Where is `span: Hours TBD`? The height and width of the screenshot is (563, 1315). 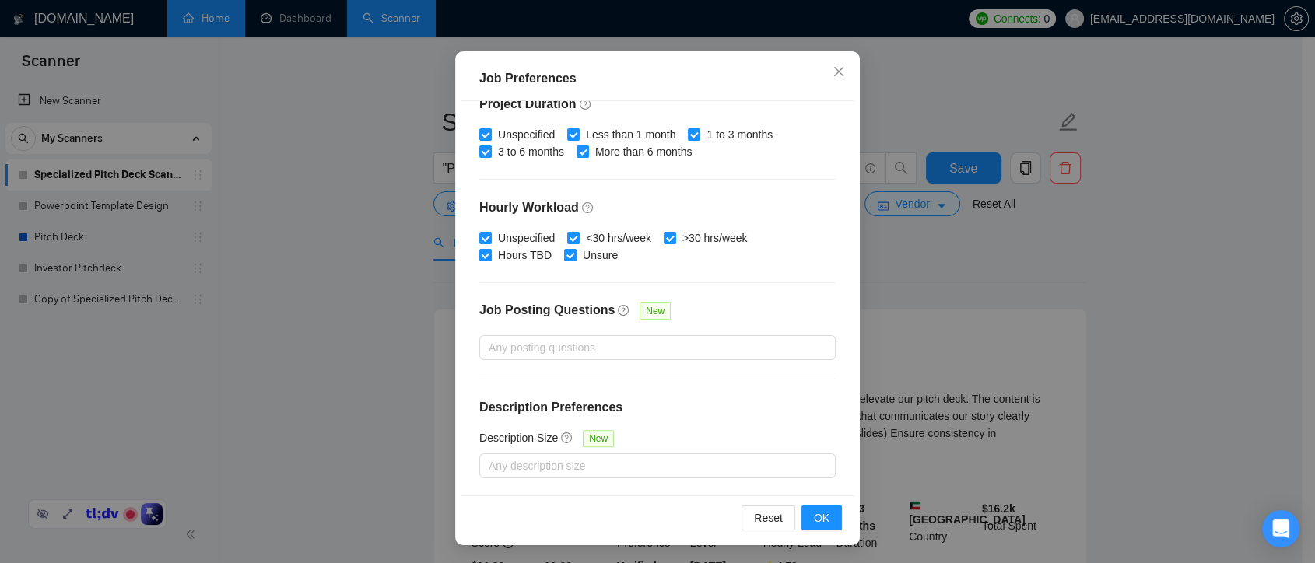
span: Hours TBD is located at coordinates (525, 255).